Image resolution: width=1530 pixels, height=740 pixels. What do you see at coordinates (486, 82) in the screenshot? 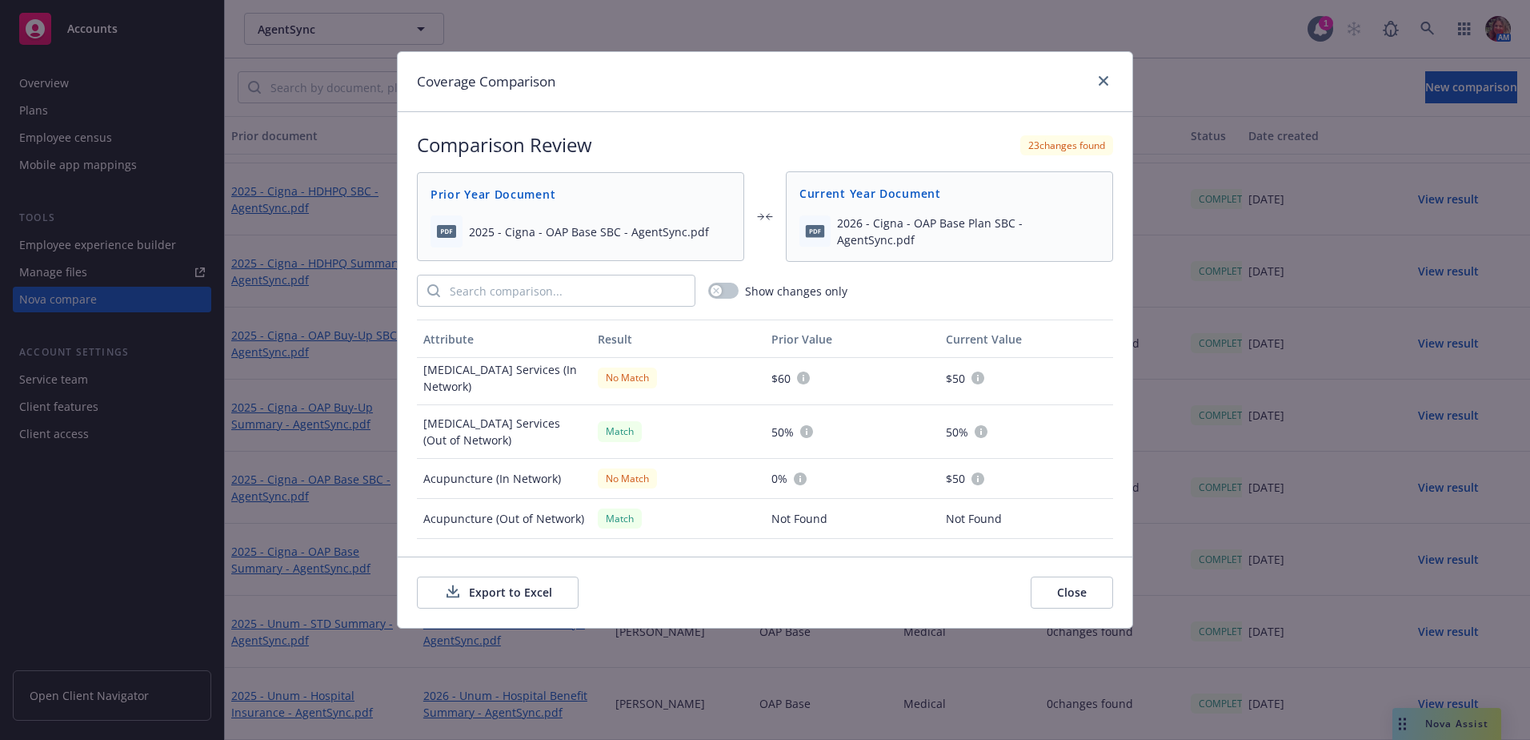
I see `h1: Coverage Comparison` at bounding box center [486, 82].